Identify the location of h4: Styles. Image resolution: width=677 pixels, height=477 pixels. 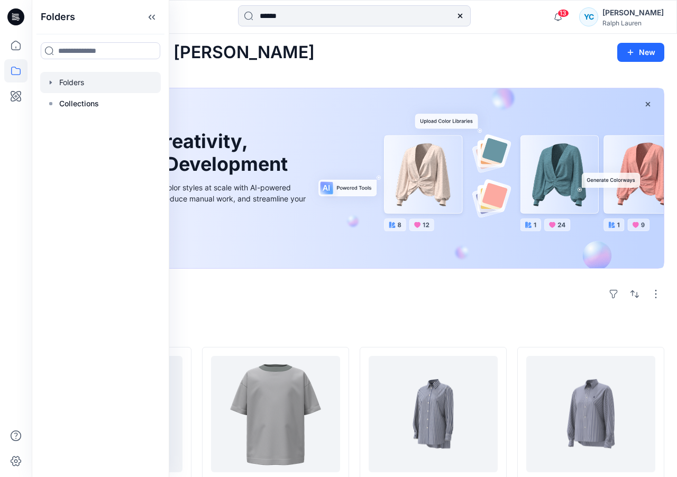
(354, 330).